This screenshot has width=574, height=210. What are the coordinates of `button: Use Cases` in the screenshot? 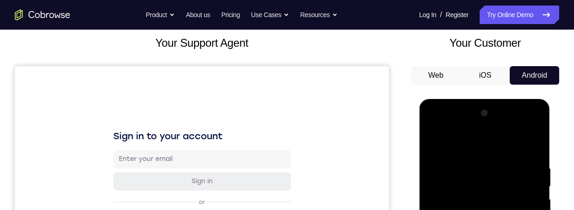 It's located at (270, 15).